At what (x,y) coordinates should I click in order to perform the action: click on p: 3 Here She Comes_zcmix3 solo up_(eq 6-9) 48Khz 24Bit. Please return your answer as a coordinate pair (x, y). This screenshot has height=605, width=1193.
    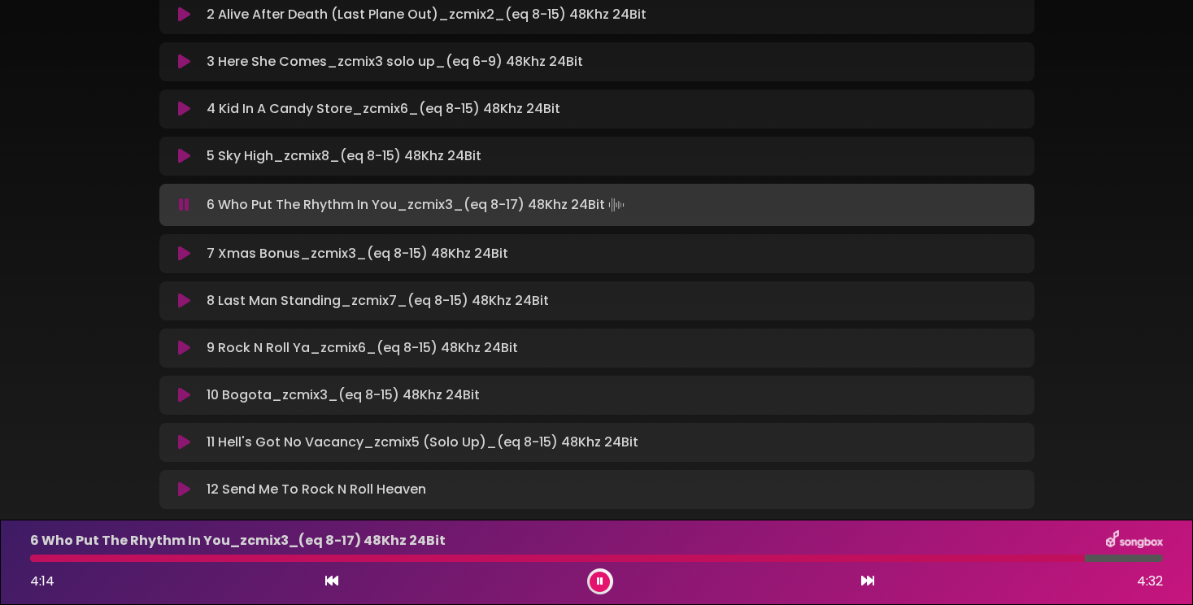
    Looking at the image, I should click on (394, 62).